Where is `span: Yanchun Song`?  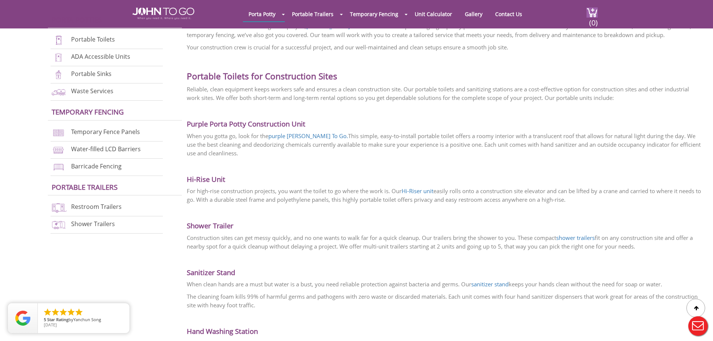 span: Yanchun Song is located at coordinates (87, 319).